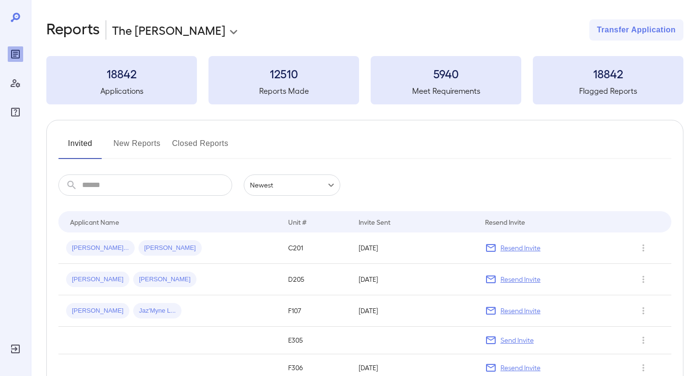  Describe the element at coordinates (446, 73) in the screenshot. I see `h3: 5940` at that location.